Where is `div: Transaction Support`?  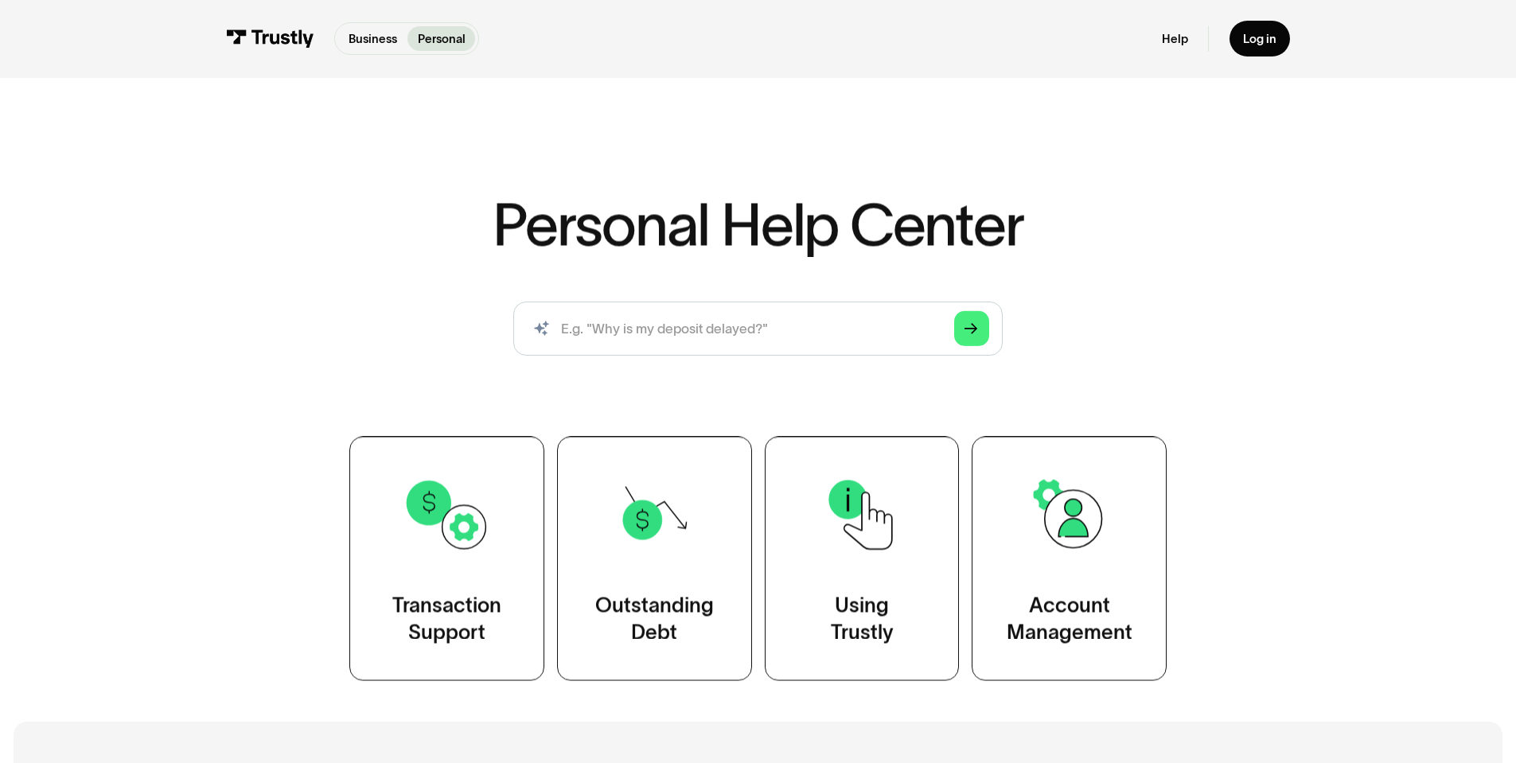
div: Transaction Support is located at coordinates (446, 620).